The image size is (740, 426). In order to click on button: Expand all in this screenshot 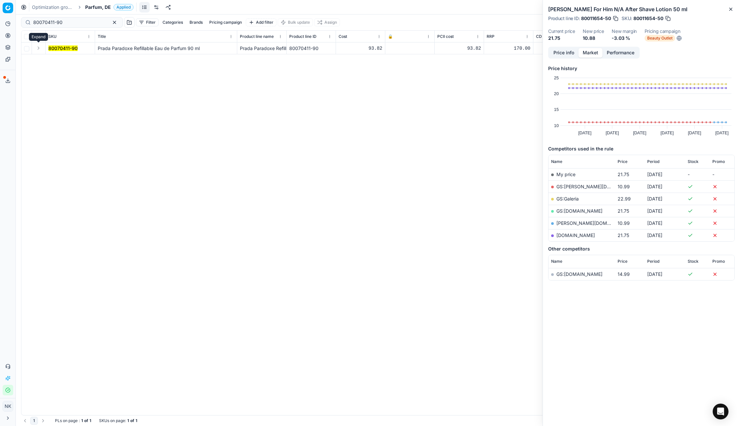, I will do `click(38, 37)`.